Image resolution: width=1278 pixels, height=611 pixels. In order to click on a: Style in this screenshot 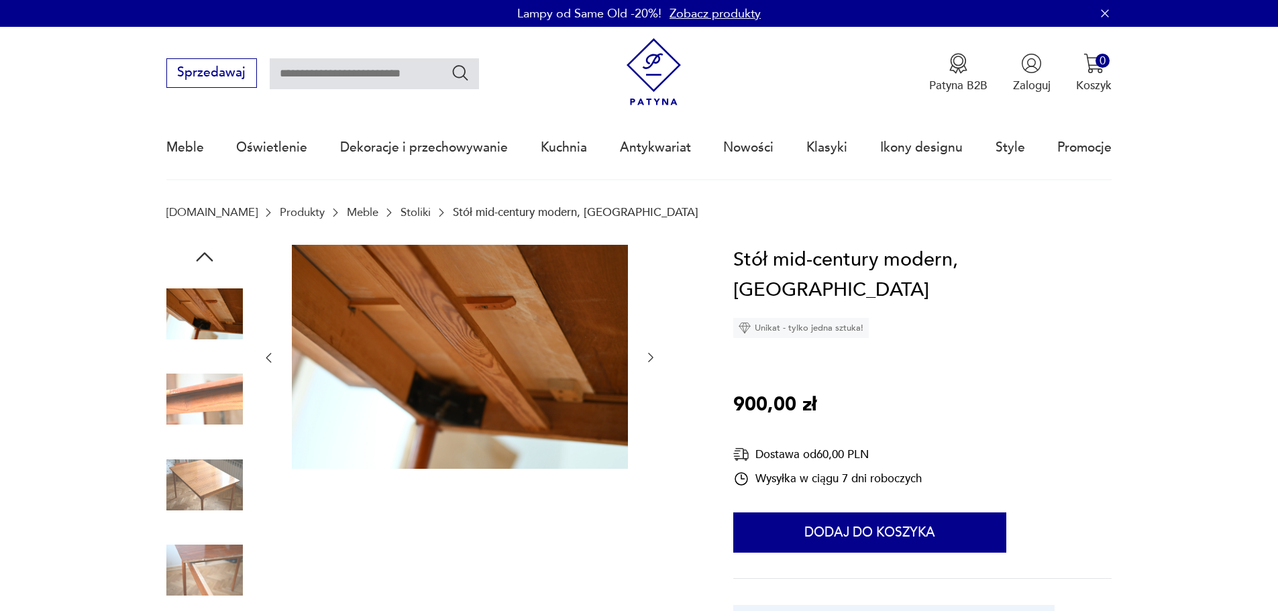, I will do `click(1010, 148)`.